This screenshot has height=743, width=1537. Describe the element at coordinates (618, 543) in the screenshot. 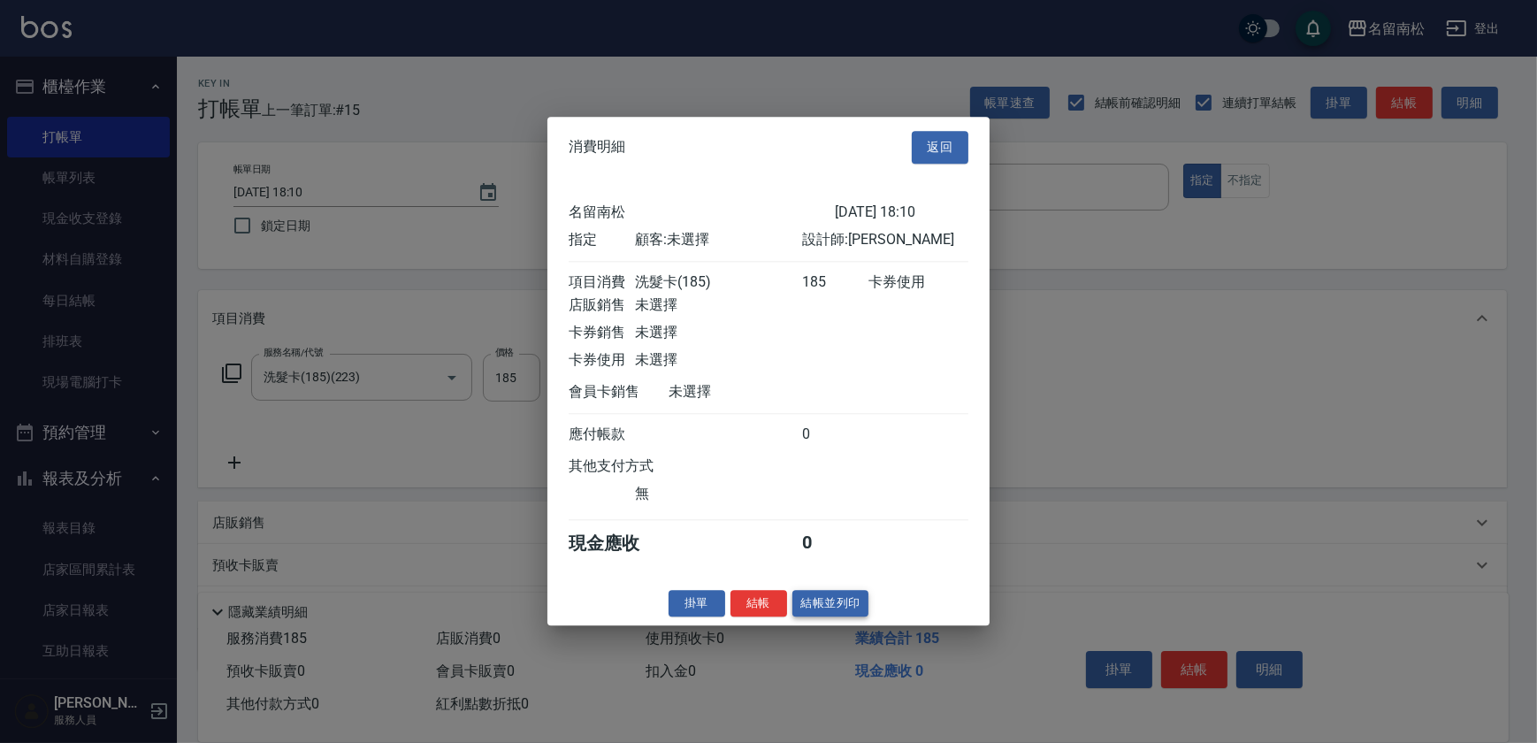

I see `div: 現金應收` at that location.